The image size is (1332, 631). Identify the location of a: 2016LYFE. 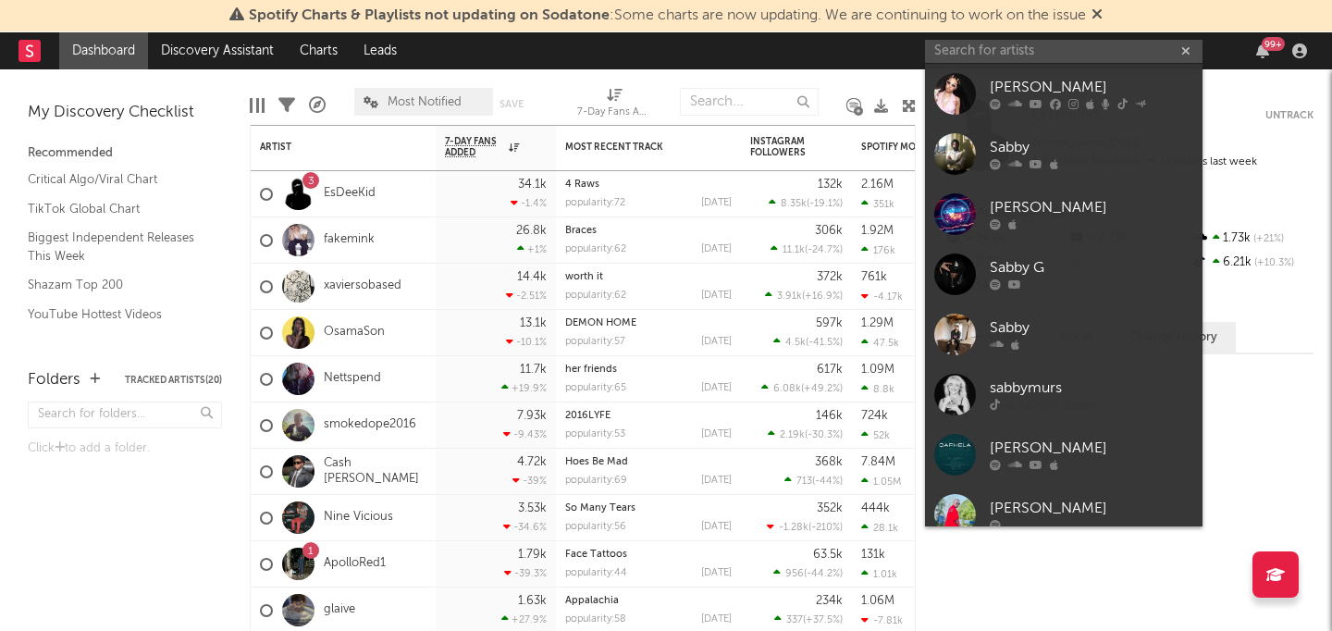
(587, 415).